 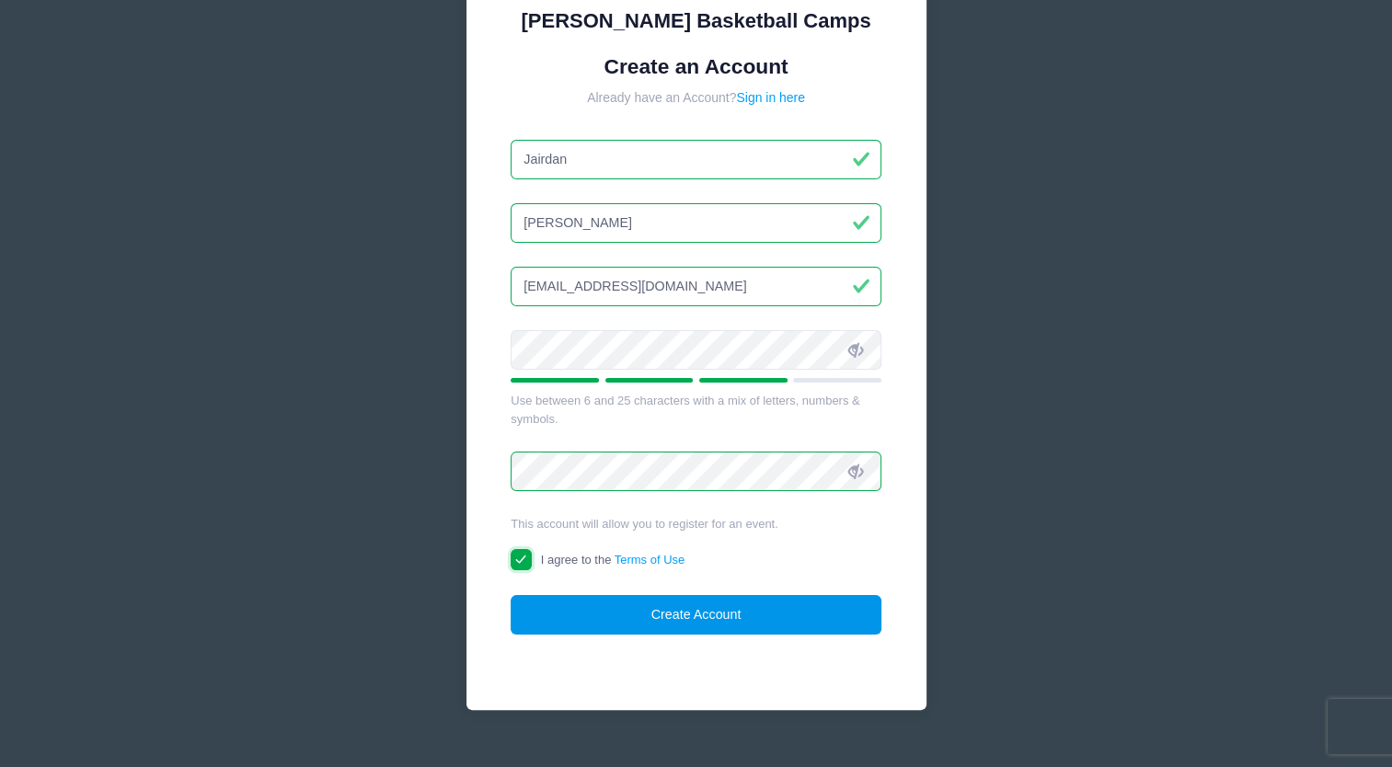 I want to click on input: First Name, so click(x=696, y=159).